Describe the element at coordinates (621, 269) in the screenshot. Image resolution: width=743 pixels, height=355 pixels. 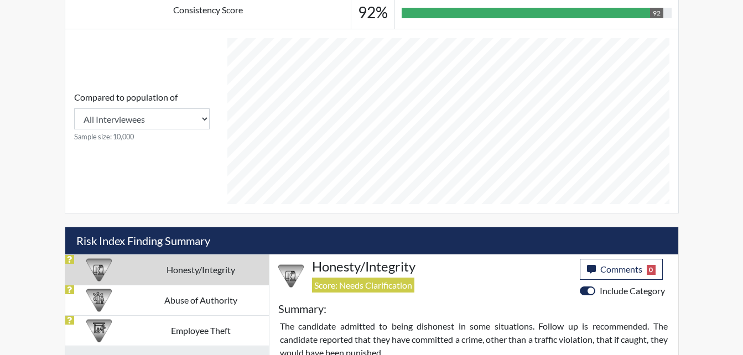
I see `button: Comments0` at that location.